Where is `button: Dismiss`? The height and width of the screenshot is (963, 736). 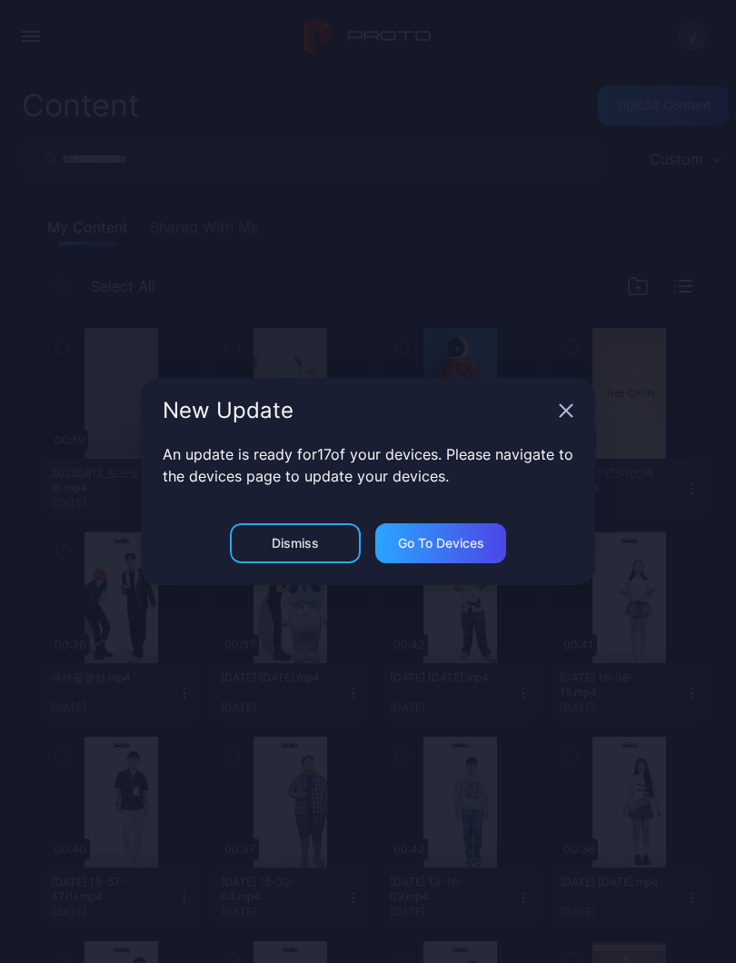 button: Dismiss is located at coordinates (295, 543).